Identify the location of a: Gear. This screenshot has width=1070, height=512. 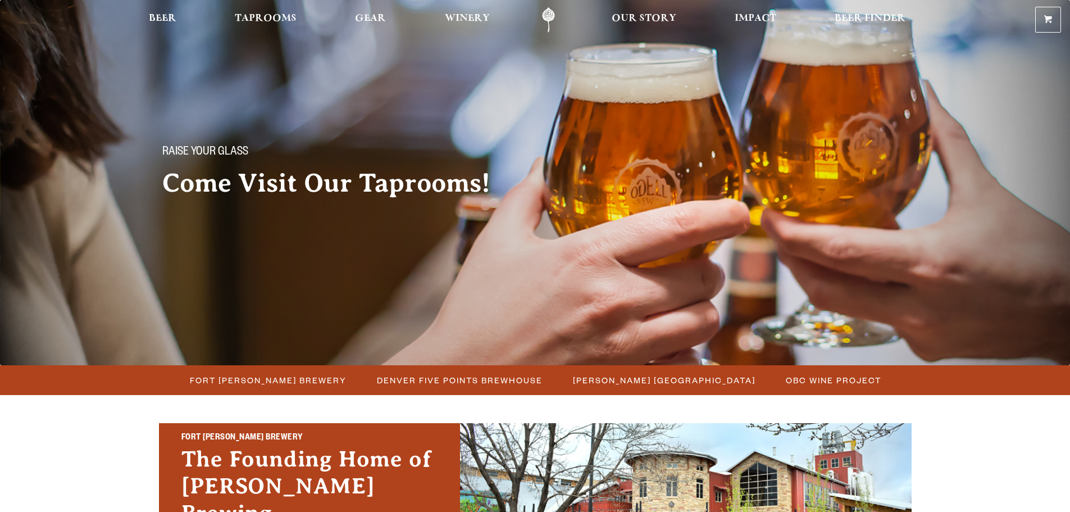
(370, 20).